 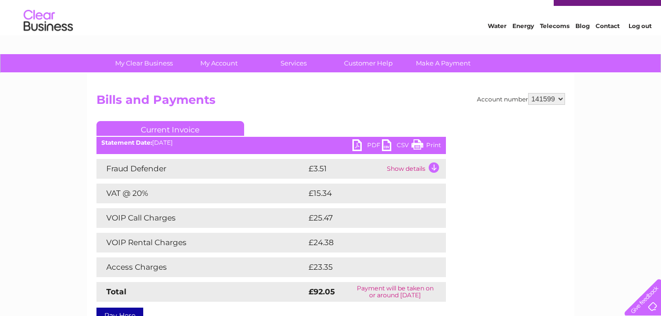 I want to click on a: My Clear Business, so click(x=144, y=63).